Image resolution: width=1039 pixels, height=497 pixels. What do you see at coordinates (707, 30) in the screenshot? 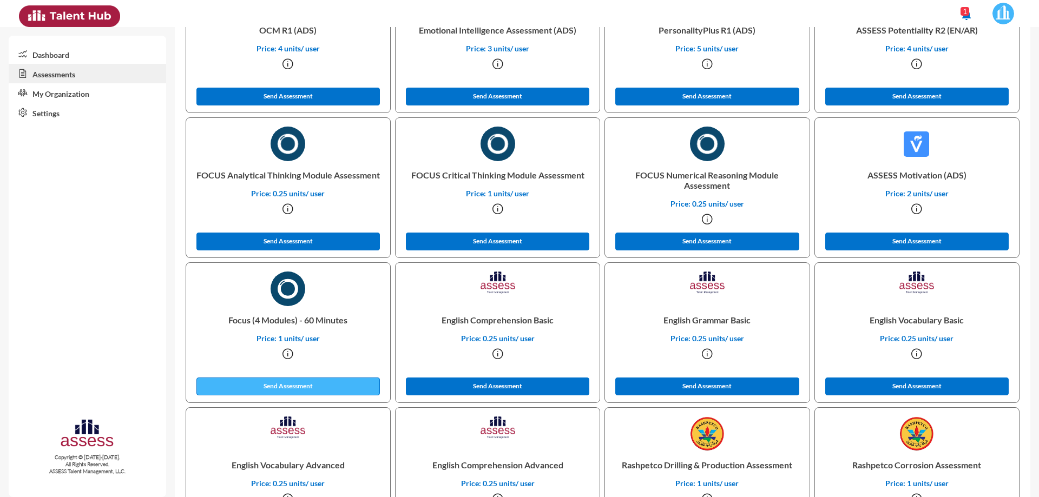
I see `p: PersonalityPlus R1 (ADS)` at bounding box center [707, 30].